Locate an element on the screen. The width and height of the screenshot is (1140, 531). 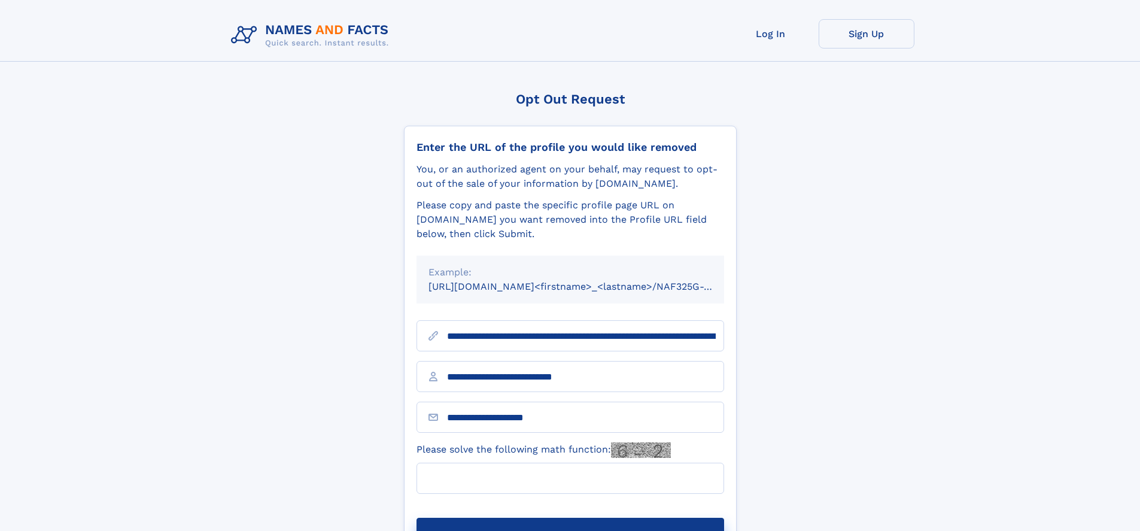
div: Example: is located at coordinates (570, 272).